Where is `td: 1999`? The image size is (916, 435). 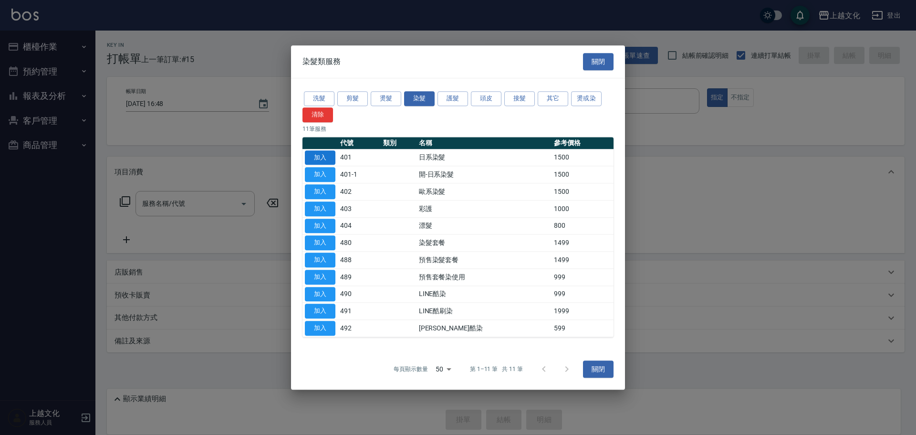
td: 1999 is located at coordinates (582, 311).